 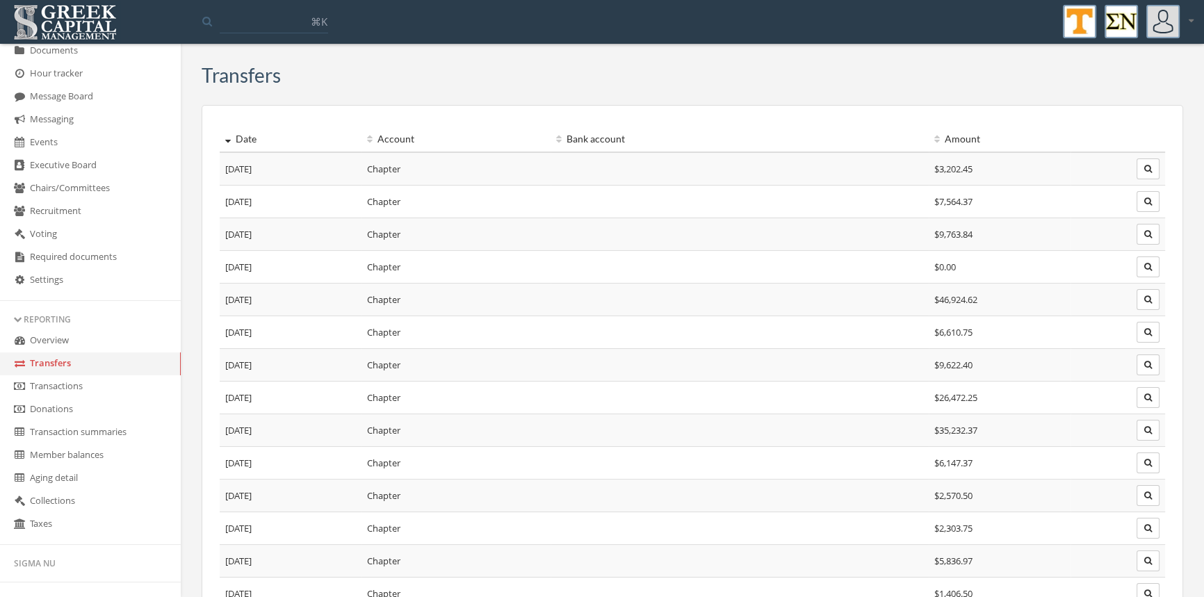 What do you see at coordinates (290, 139) in the screenshot?
I see `div: Date` at bounding box center [290, 139].